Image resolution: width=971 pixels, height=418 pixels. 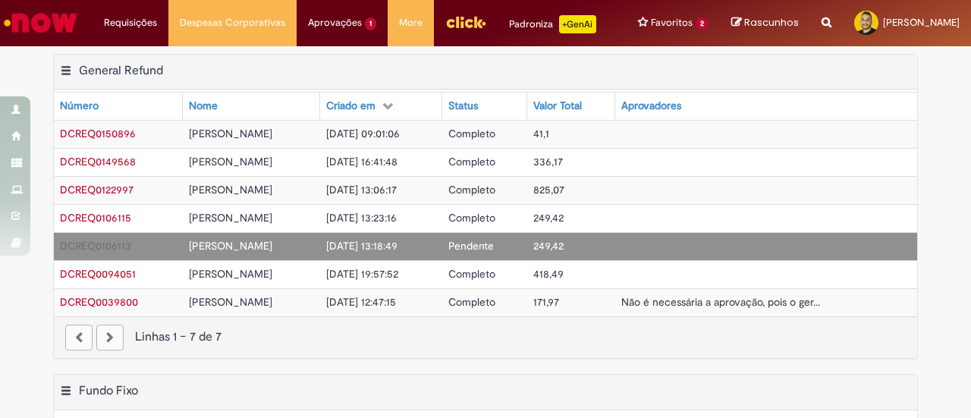 What do you see at coordinates (121, 71) in the screenshot?
I see `h2: General Refund` at bounding box center [121, 71].